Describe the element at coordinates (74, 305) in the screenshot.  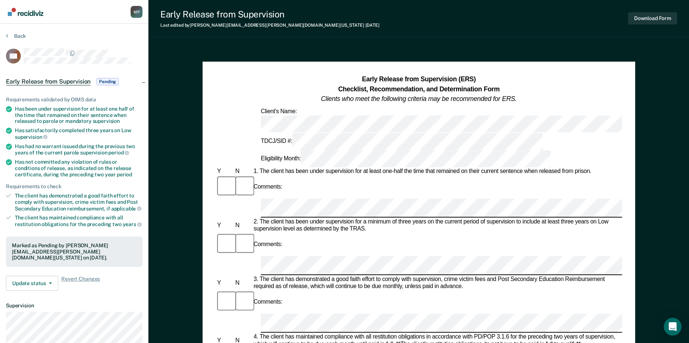
I see `dt: Supervision` at that location.